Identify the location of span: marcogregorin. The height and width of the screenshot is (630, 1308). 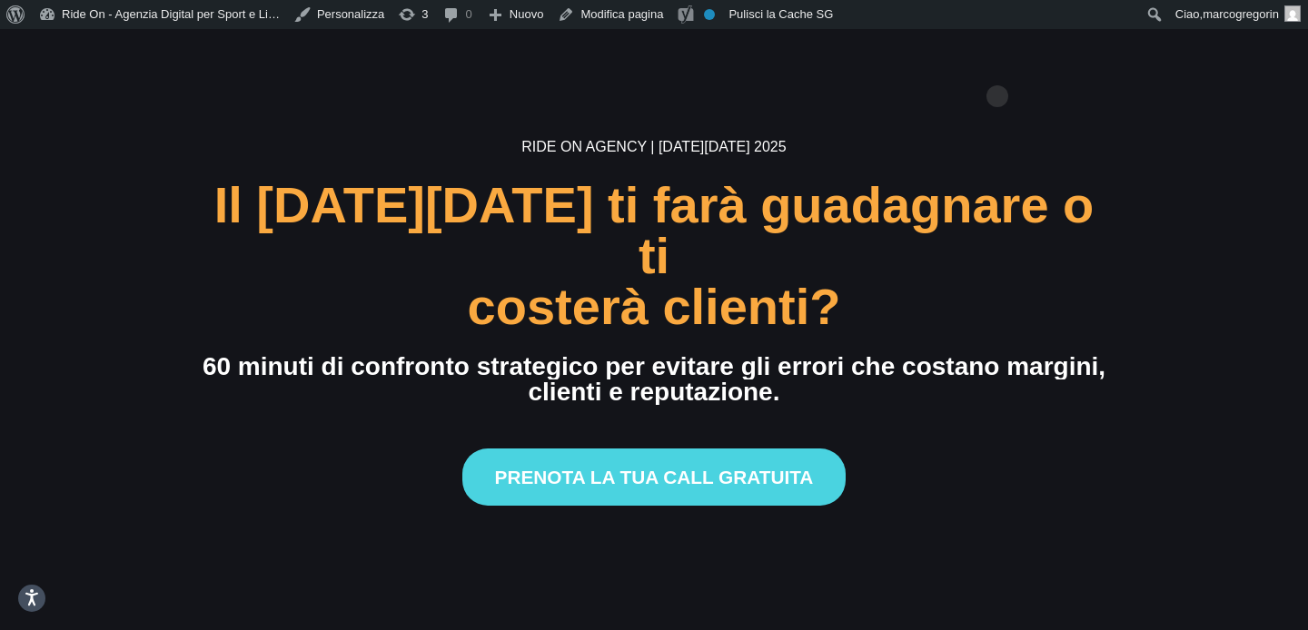
(1241, 14).